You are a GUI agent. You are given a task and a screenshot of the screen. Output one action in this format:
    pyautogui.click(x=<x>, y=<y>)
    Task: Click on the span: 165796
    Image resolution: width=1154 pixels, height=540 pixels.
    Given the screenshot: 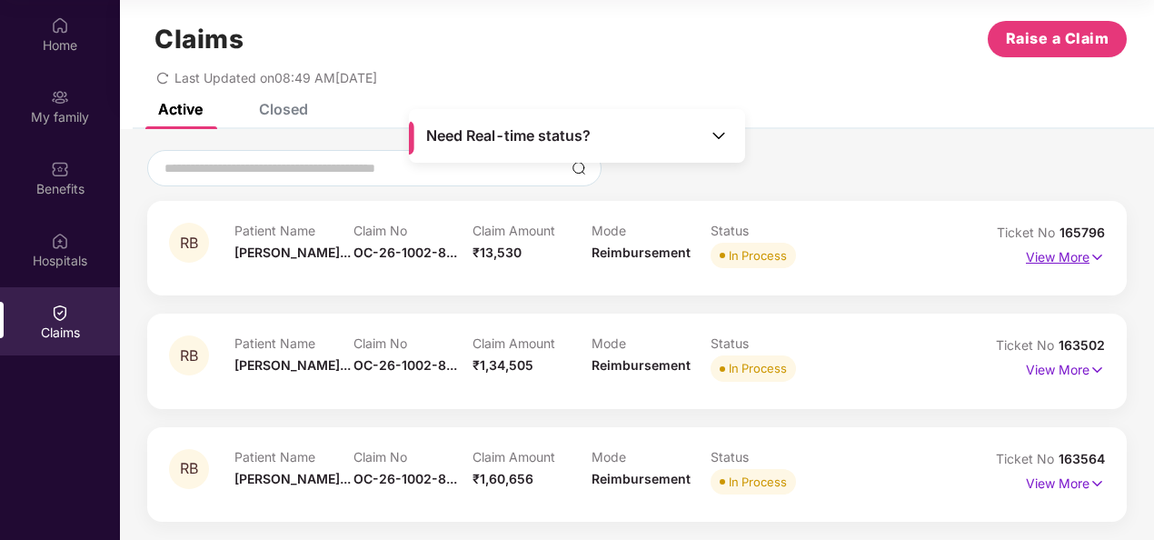 What is the action you would take?
    pyautogui.click(x=1082, y=232)
    